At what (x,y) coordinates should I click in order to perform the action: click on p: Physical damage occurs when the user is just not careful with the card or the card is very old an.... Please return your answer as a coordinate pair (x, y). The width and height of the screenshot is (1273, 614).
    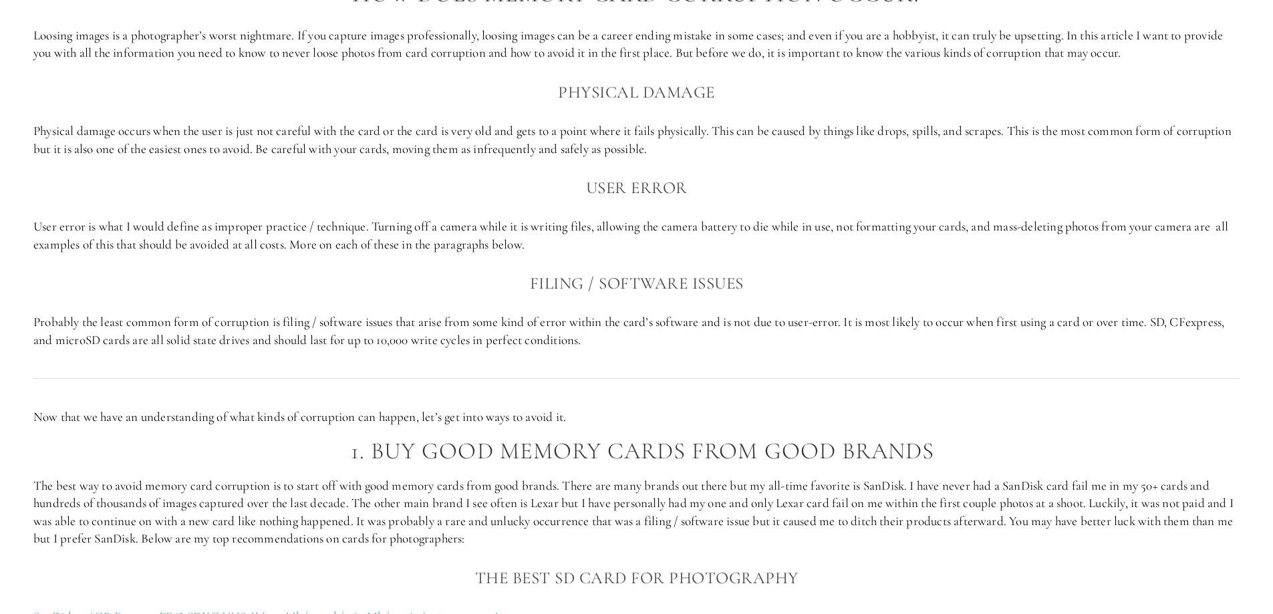
    Looking at the image, I should click on (636, 140).